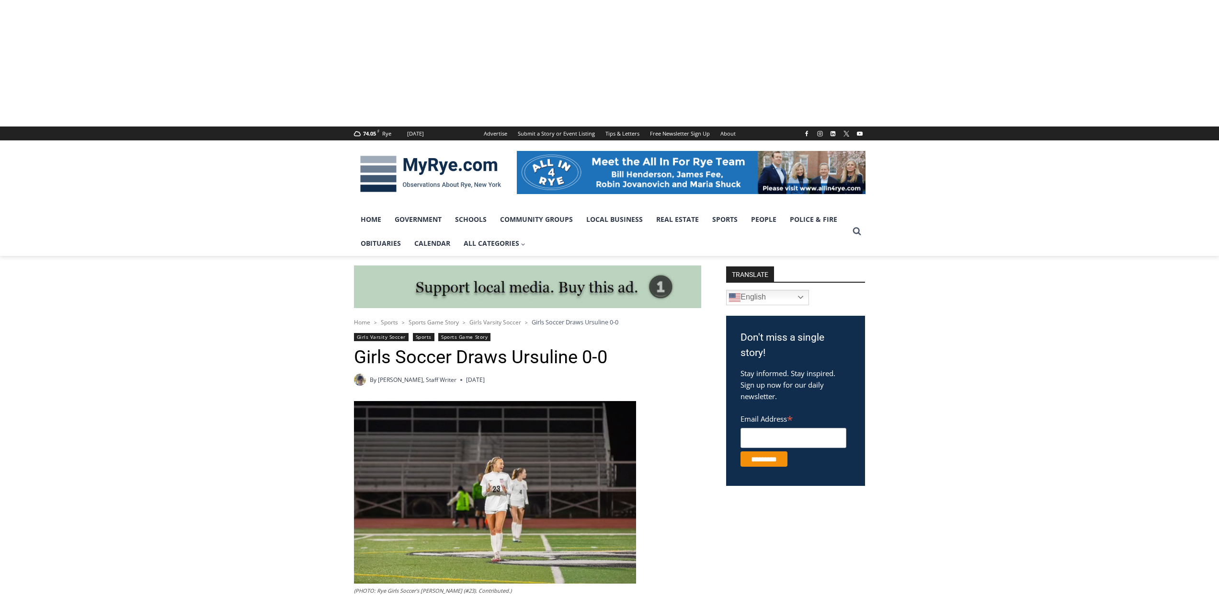 The width and height of the screenshot is (1219, 609). What do you see at coordinates (495, 322) in the screenshot?
I see `span: Girls Varsity Soccer` at bounding box center [495, 322].